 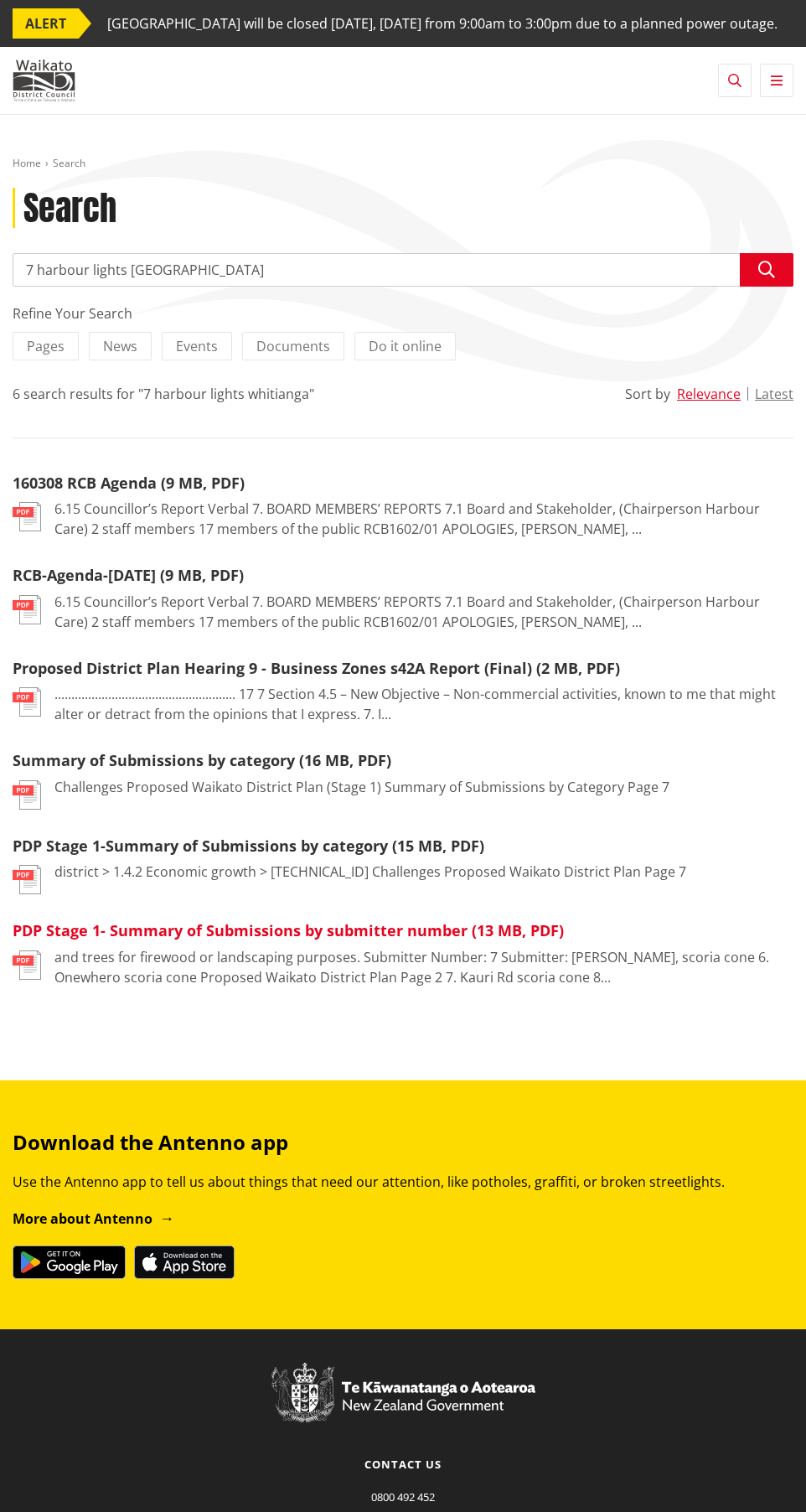 I want to click on span: Search, so click(x=69, y=162).